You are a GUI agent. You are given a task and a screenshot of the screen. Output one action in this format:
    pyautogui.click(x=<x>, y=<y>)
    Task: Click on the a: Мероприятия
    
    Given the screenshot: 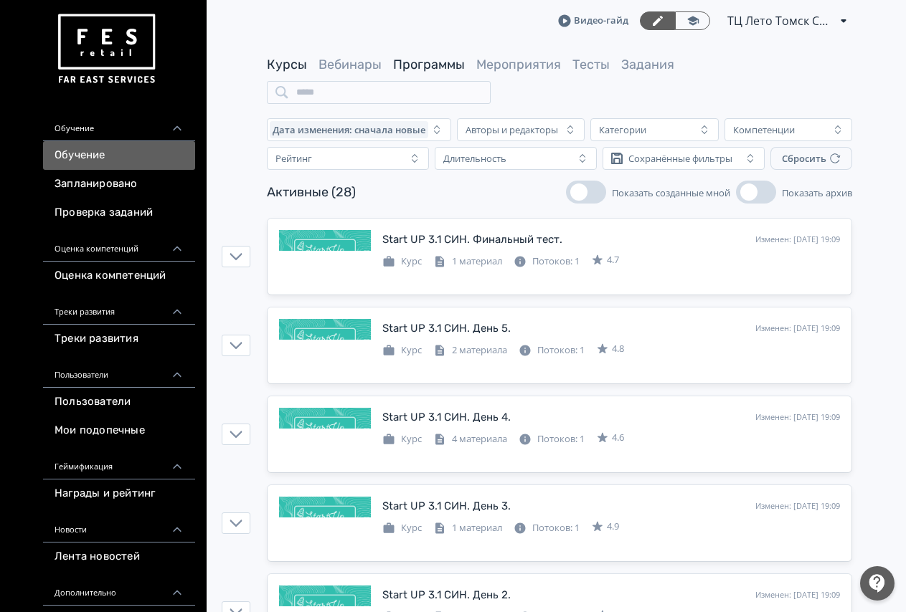 What is the action you would take?
    pyautogui.click(x=519, y=65)
    